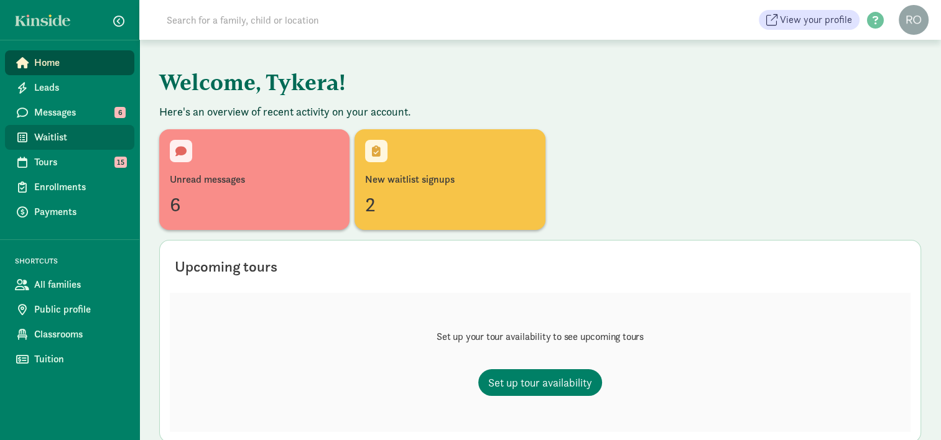 The image size is (941, 440). What do you see at coordinates (79, 187) in the screenshot?
I see `span: Enrollments` at bounding box center [79, 187].